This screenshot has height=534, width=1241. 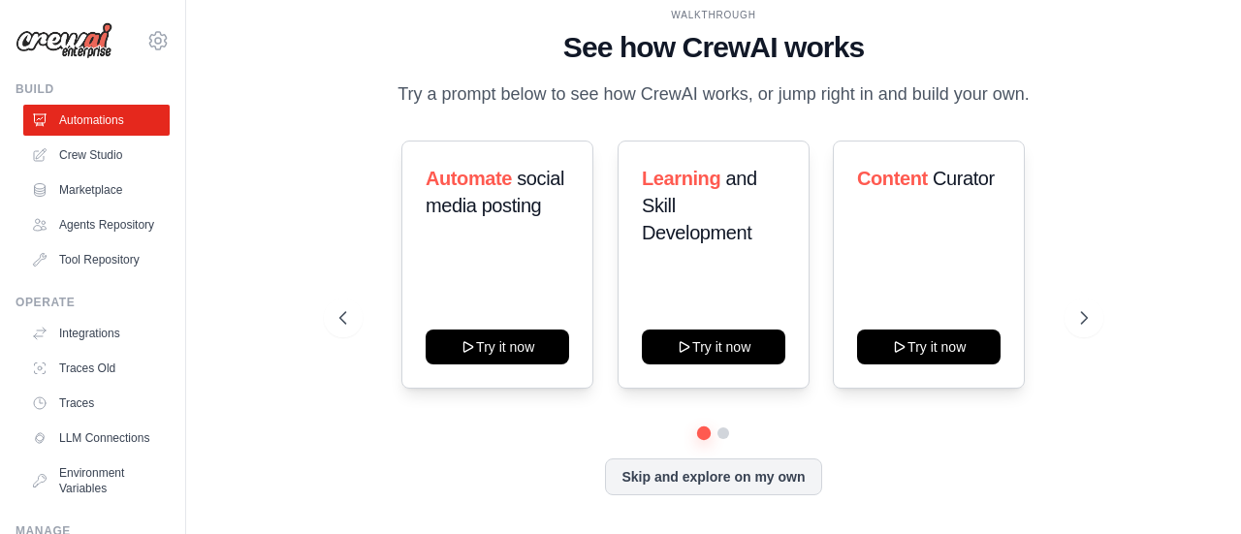 I want to click on span: Content, so click(x=892, y=178).